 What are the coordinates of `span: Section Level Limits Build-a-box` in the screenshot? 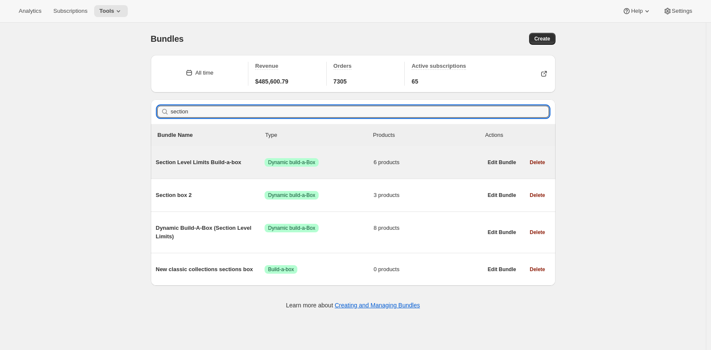 It's located at (210, 162).